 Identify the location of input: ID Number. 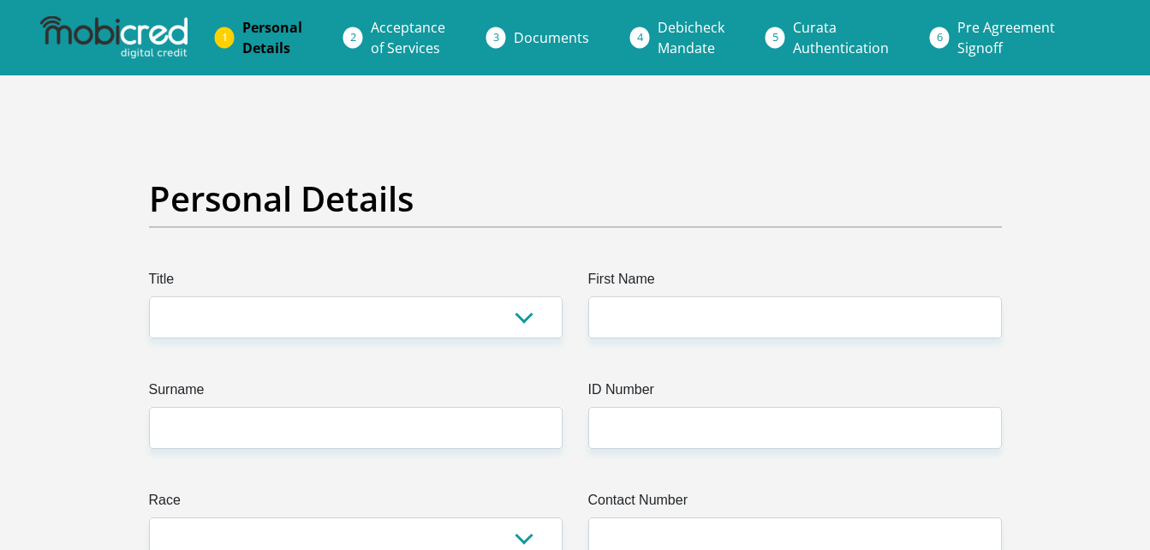
(795, 427).